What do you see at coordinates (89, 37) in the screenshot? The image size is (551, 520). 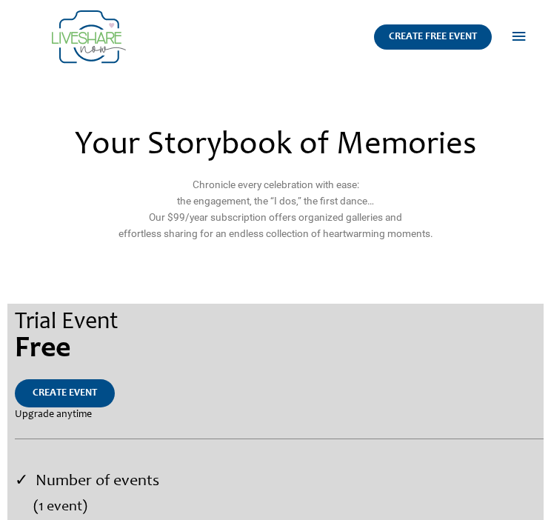 I see `img: Group 14 | Live Photo Slideshow for Events | Create Free Events Album for Any Occasion` at bounding box center [89, 37].